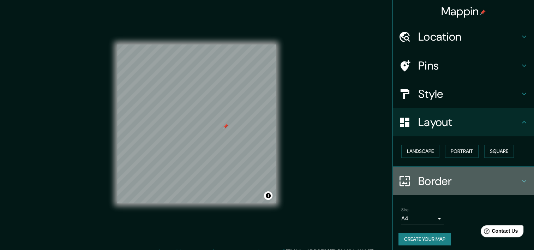 This screenshot has width=534, height=250. Describe the element at coordinates (469, 37) in the screenshot. I see `h4: Location` at that location.